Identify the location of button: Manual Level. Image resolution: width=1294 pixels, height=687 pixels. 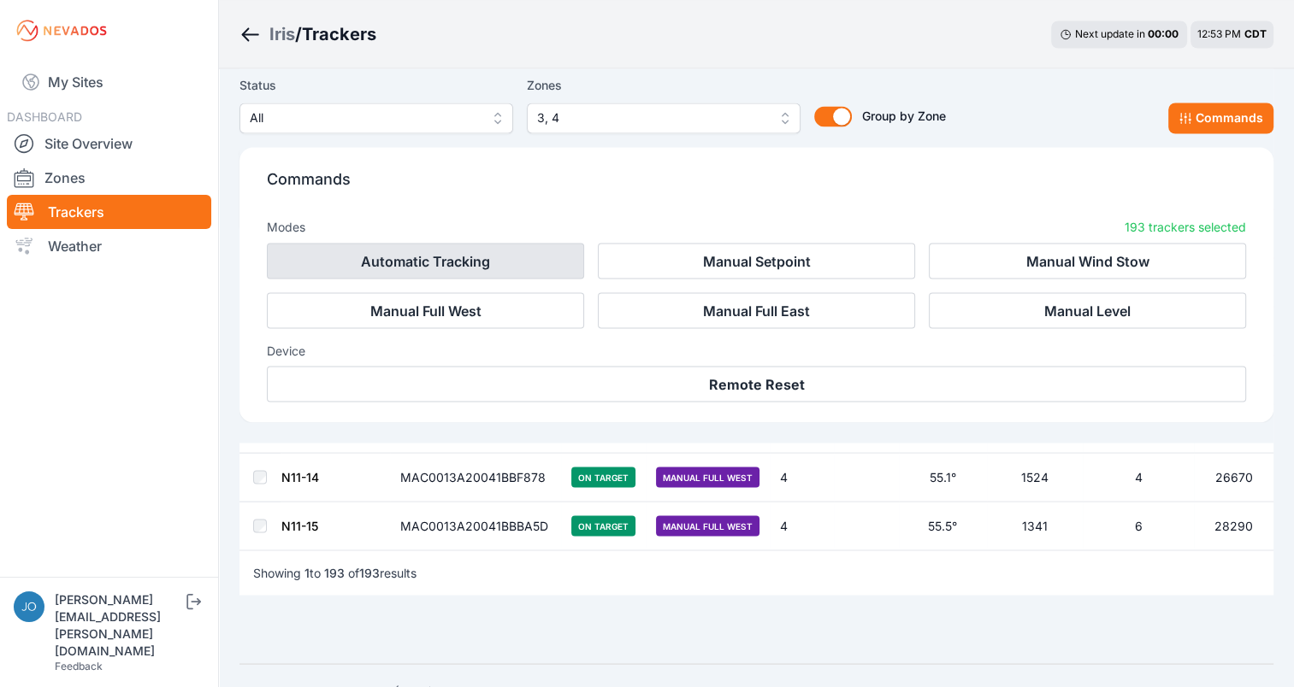
(1087, 310).